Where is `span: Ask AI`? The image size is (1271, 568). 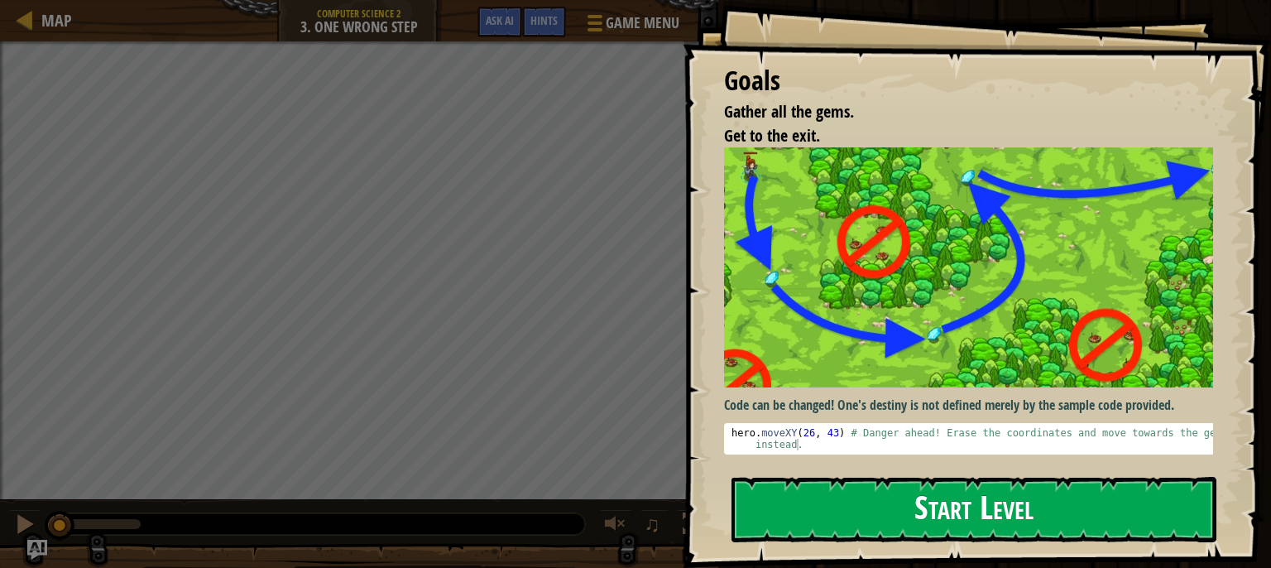 span: Ask AI is located at coordinates (500, 20).